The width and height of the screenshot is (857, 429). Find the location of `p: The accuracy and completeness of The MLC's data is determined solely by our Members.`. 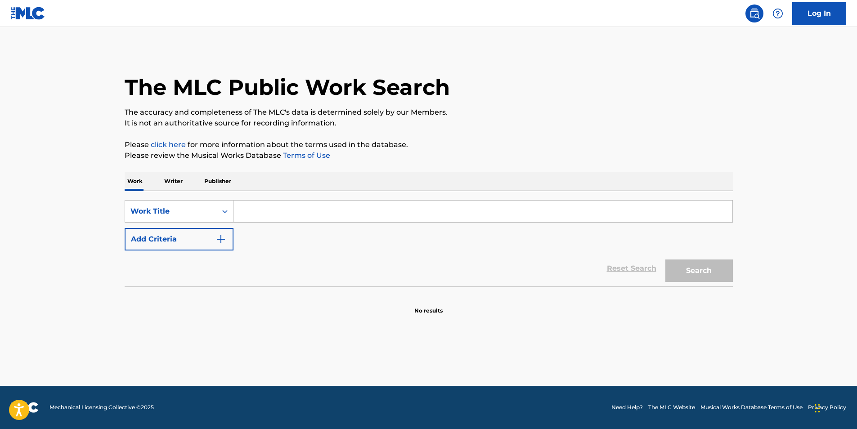

p: The accuracy and completeness of The MLC's data is determined solely by our Members. is located at coordinates (429, 113).